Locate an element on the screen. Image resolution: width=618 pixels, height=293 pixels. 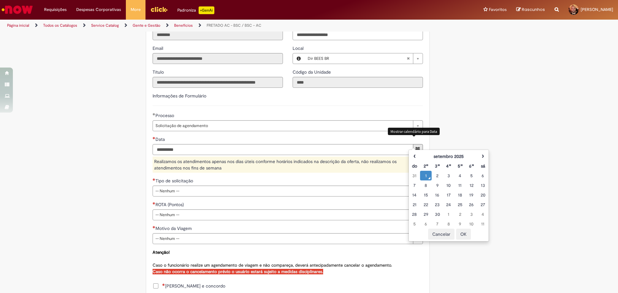
div: 05 September 2025 Friday is located at coordinates (471, 176).